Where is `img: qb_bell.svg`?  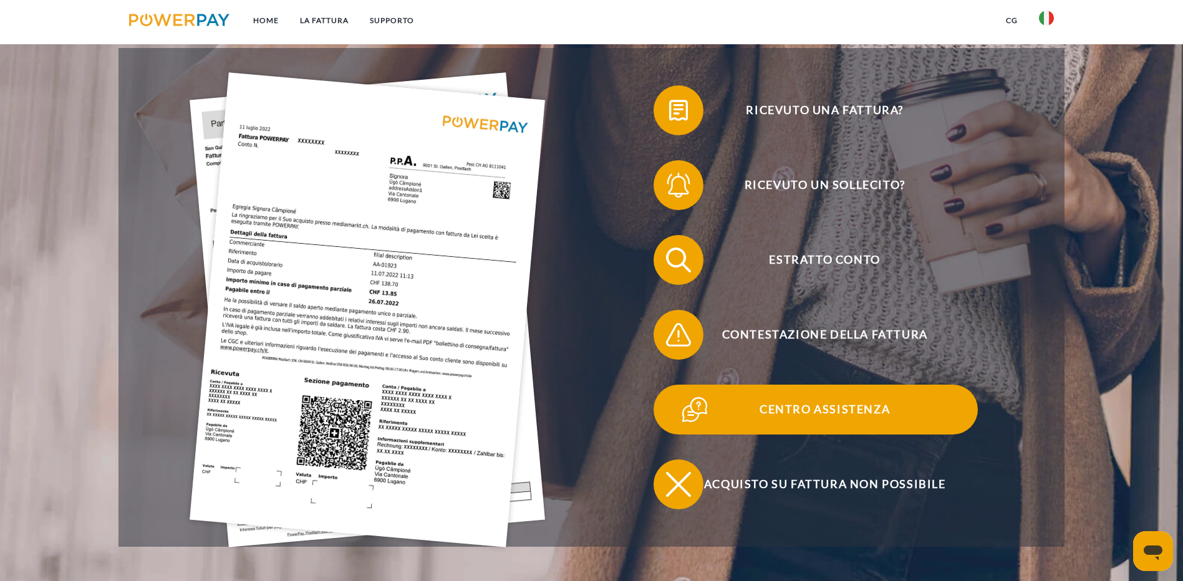
img: qb_bell.svg is located at coordinates (679, 185).